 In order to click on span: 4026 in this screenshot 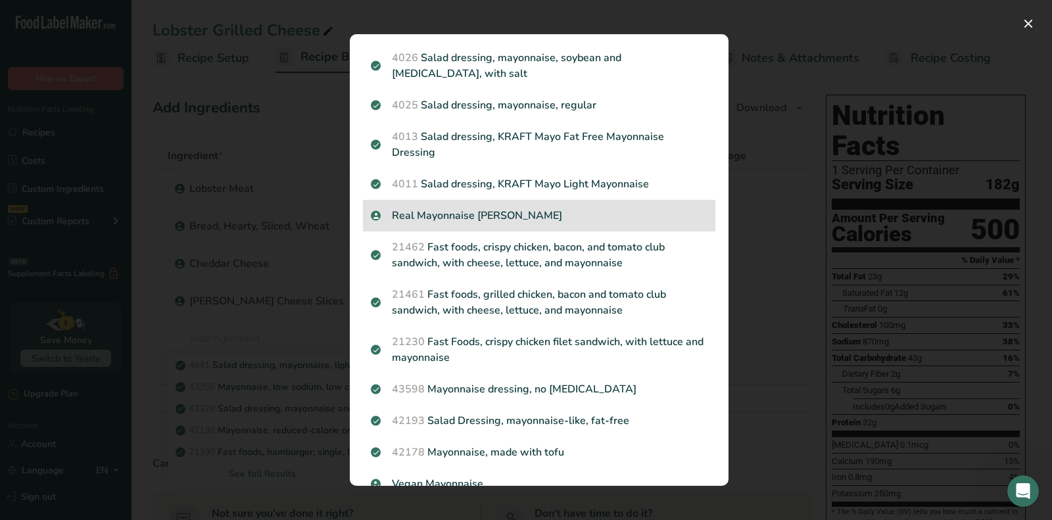, I will do `click(405, 58)`.